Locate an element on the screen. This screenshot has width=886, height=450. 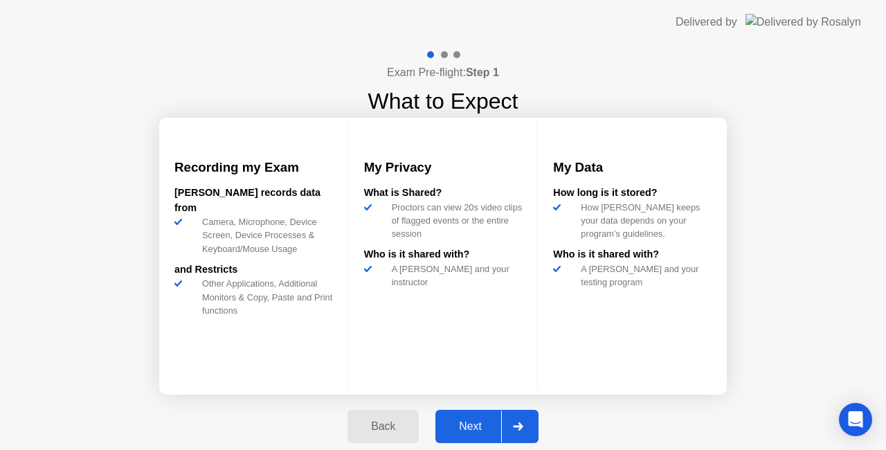
img: Delivered by Rosalyn is located at coordinates (803, 21).